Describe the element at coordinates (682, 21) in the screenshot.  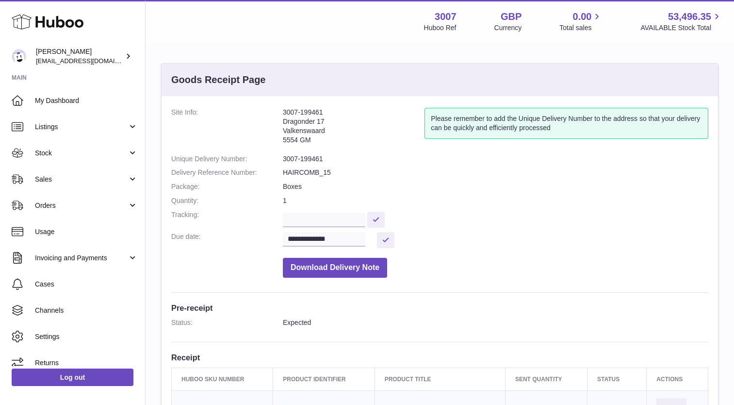
I see `a: 53,496.35 AVAILABLE Stock Total` at that location.